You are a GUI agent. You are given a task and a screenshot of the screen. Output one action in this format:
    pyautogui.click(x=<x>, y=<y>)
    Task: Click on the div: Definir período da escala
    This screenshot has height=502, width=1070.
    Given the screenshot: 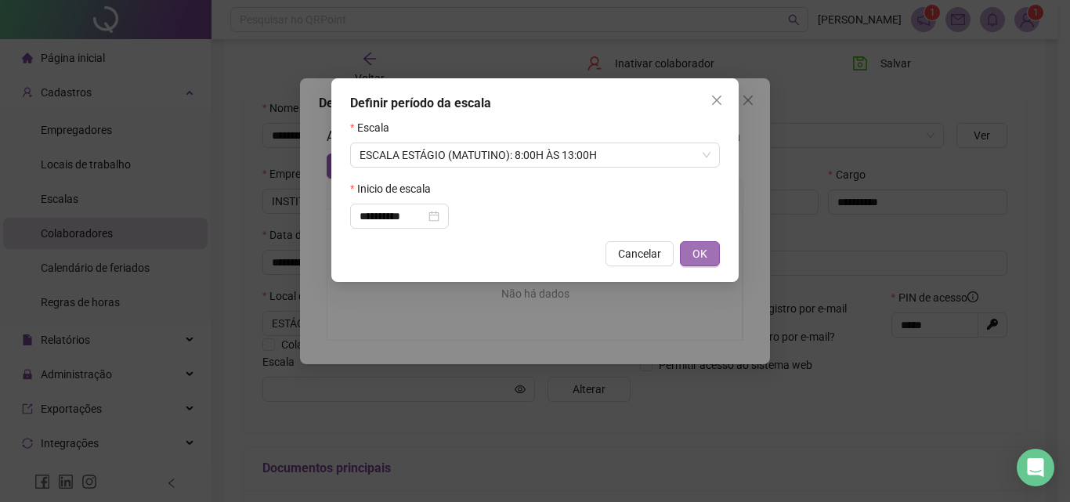 What is the action you would take?
    pyautogui.click(x=535, y=103)
    